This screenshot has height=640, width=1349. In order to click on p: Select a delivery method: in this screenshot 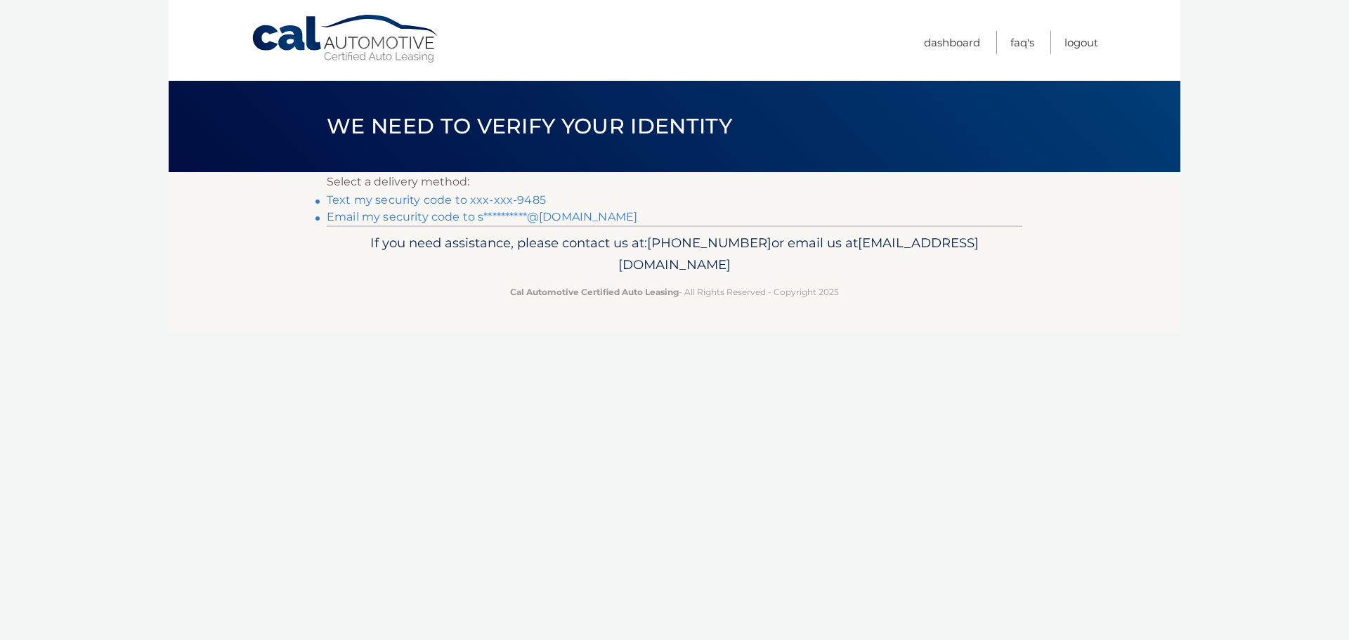, I will do `click(674, 182)`.